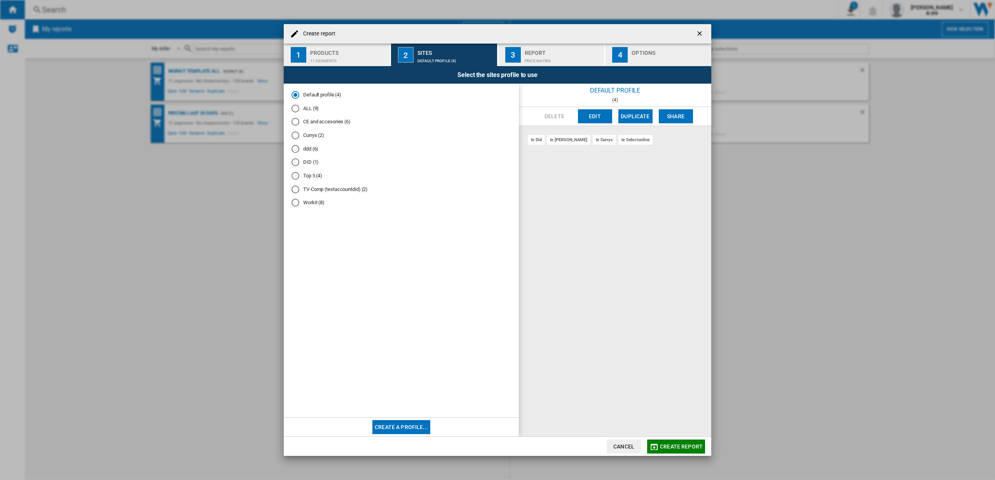 This screenshot has width=995, height=480. I want to click on div: 2, so click(406, 55).